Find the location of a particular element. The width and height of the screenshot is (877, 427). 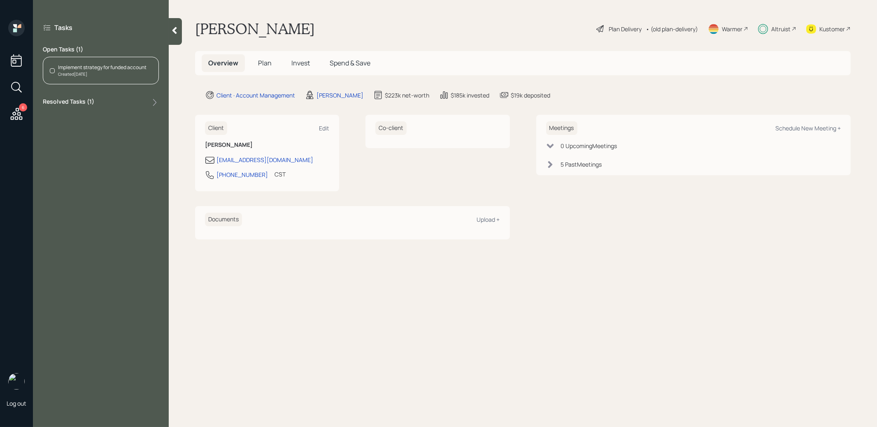

div: Implement strategy for funded account is located at coordinates (102, 67).